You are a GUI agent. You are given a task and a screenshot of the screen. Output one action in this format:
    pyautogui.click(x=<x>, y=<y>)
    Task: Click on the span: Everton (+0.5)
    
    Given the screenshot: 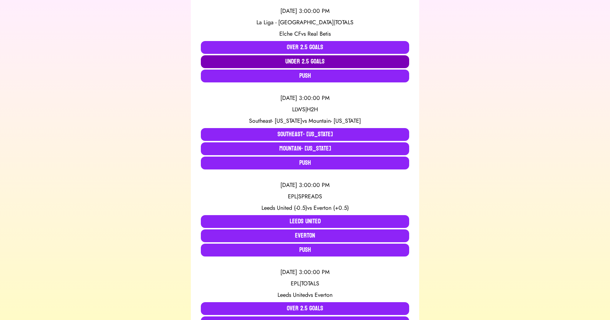 What is the action you would take?
    pyautogui.click(x=331, y=208)
    